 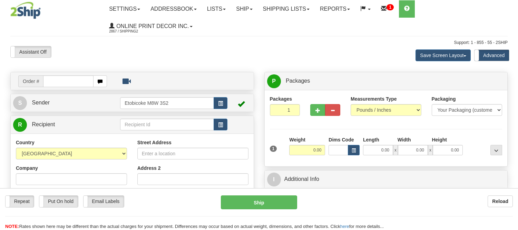 I want to click on a: IAdditional Info, so click(x=387, y=179).